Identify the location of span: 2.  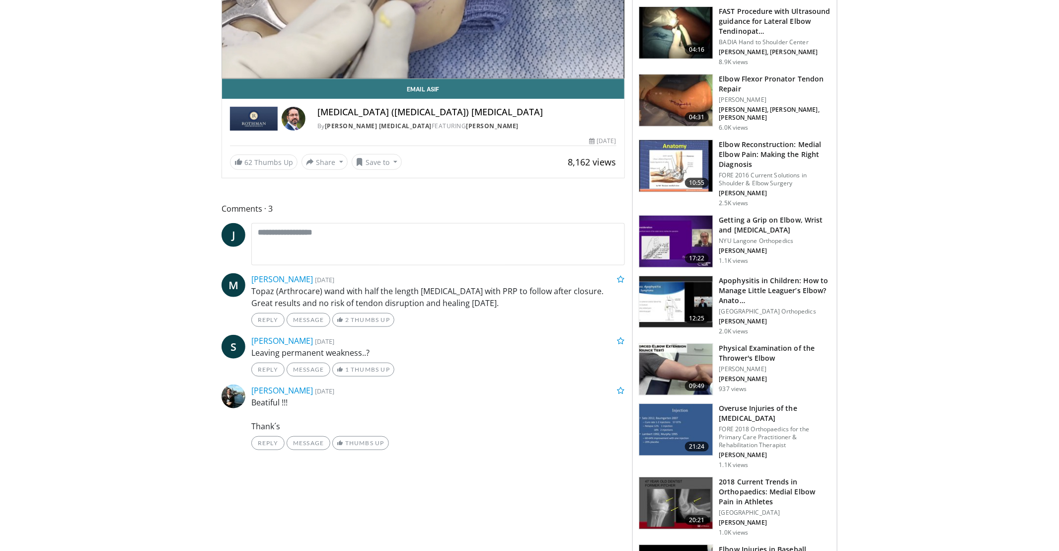
(347, 319).